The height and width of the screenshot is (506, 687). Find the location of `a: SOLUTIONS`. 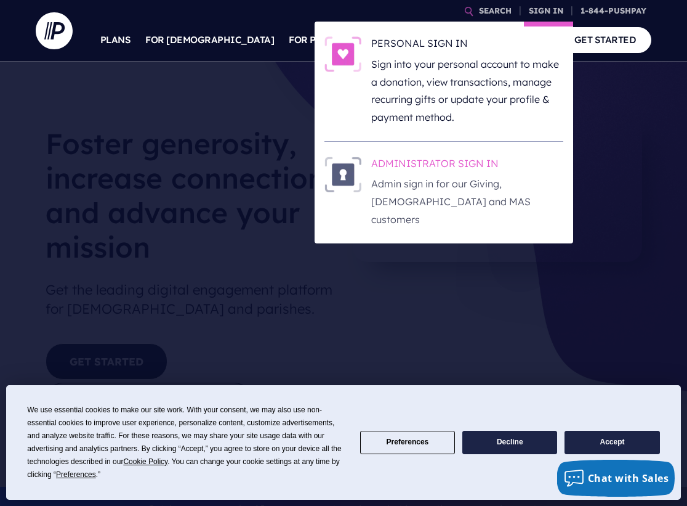

a: SOLUTIONS is located at coordinates (399, 40).